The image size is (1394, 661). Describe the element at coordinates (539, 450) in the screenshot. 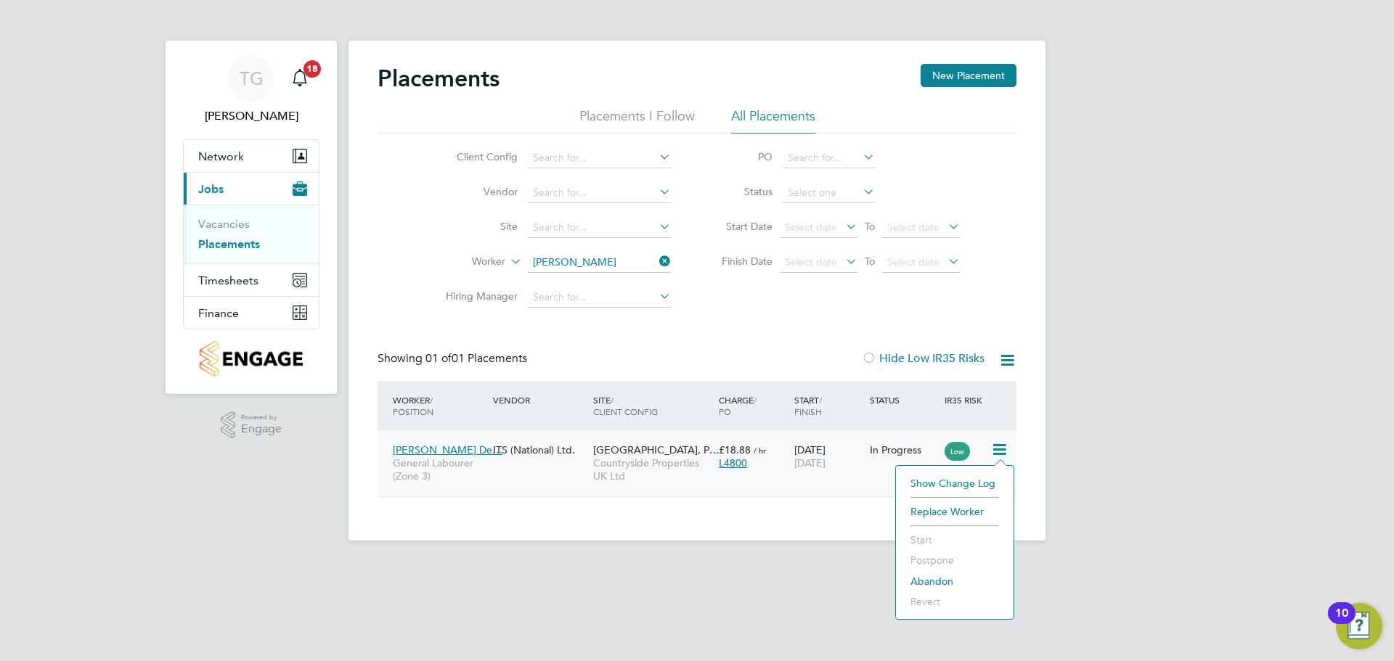

I see `div: ITS (National) Ltd.` at that location.